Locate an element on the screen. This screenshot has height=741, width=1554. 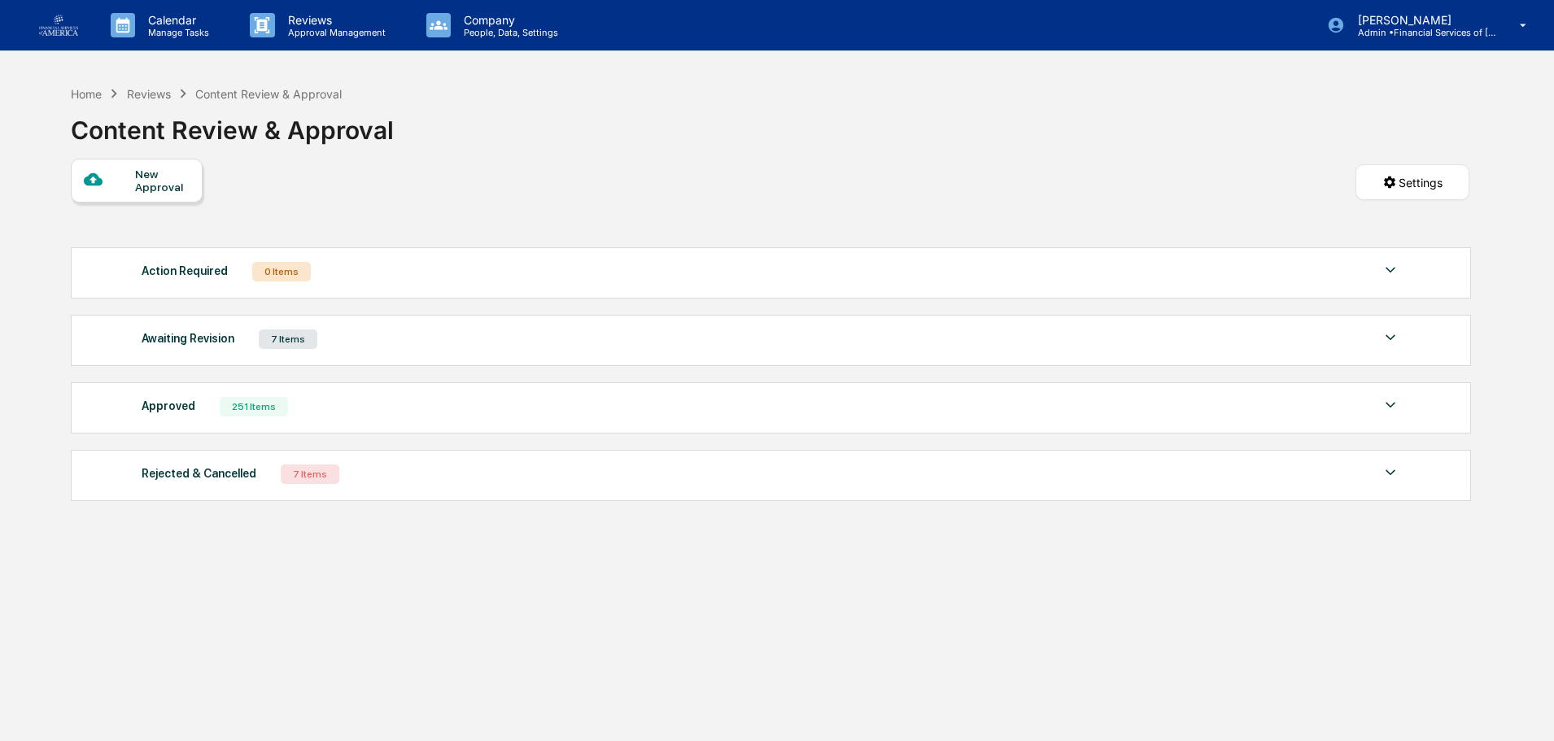
div: Home is located at coordinates (86, 94).